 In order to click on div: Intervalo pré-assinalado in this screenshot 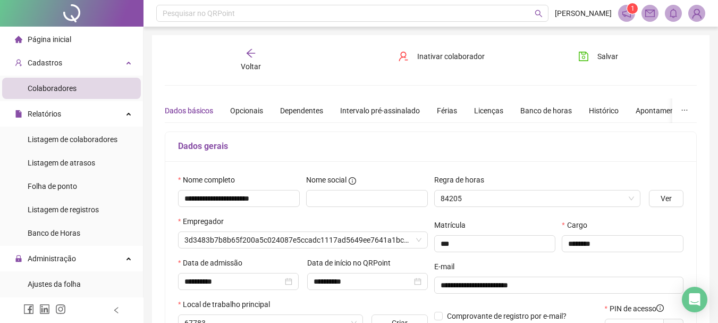, I will do `click(380, 111)`.